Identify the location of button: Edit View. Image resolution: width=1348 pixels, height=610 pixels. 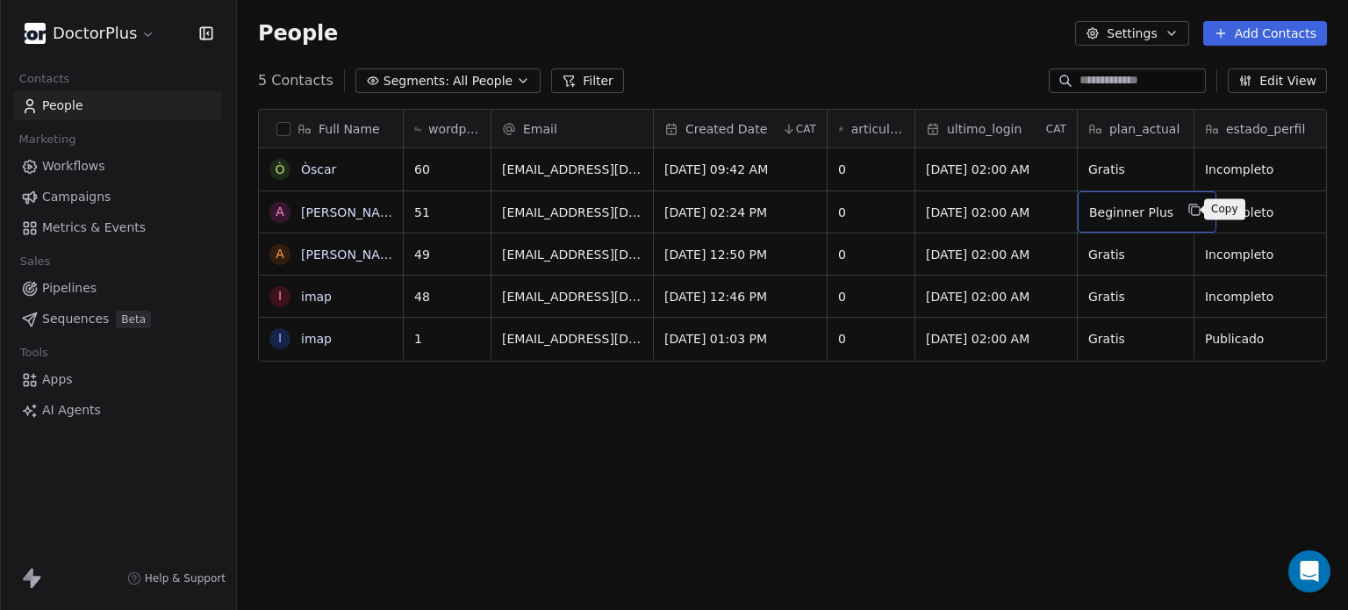
(1277, 81).